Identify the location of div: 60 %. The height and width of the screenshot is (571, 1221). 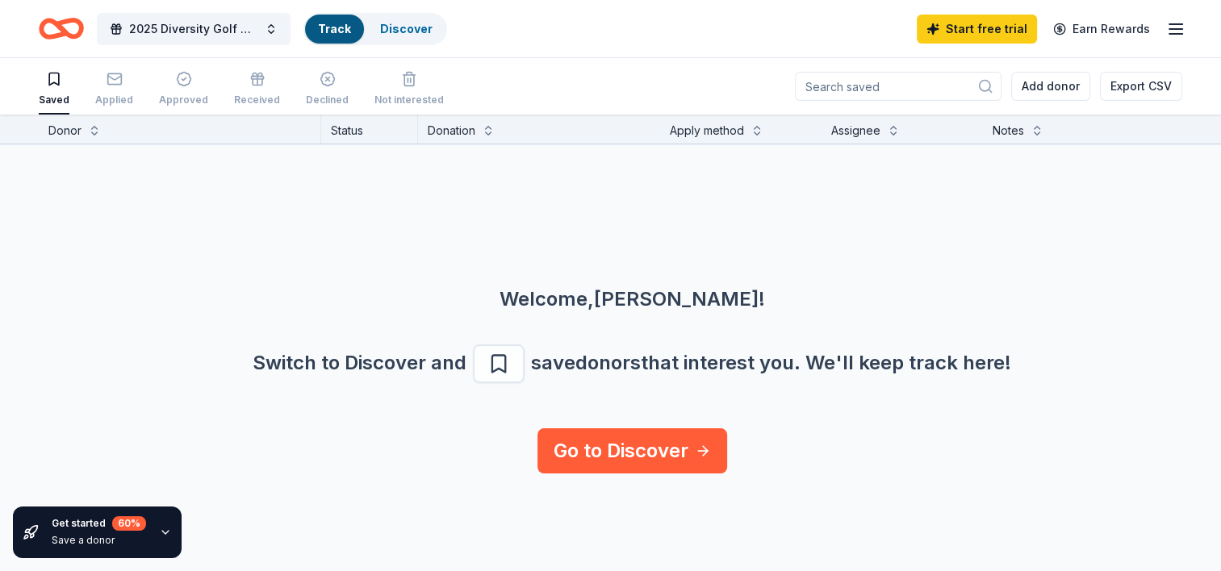
(129, 524).